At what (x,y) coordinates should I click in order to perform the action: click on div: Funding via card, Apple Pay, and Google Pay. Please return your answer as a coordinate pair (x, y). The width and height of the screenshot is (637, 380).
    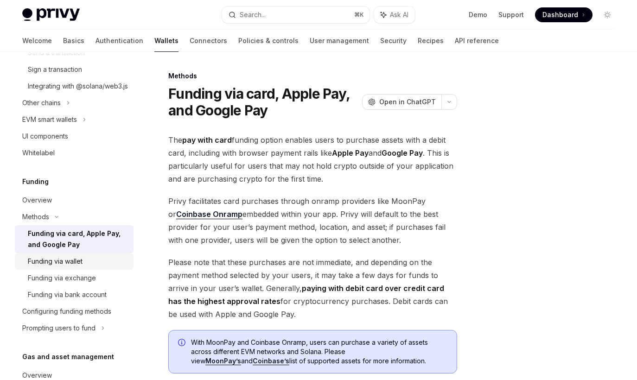
    Looking at the image, I should click on (78, 239).